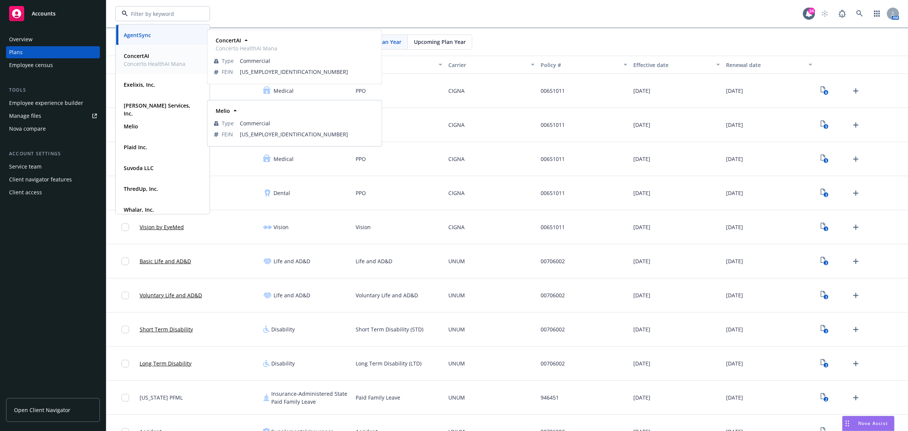  What do you see at coordinates (283, 159) in the screenshot?
I see `span: Medical` at bounding box center [283, 159].